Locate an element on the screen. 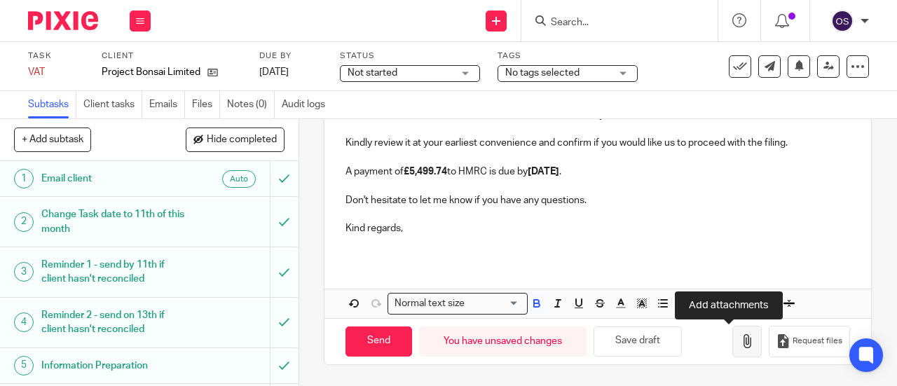 Image resolution: width=897 pixels, height=386 pixels. span: Not started is located at coordinates (372, 73).